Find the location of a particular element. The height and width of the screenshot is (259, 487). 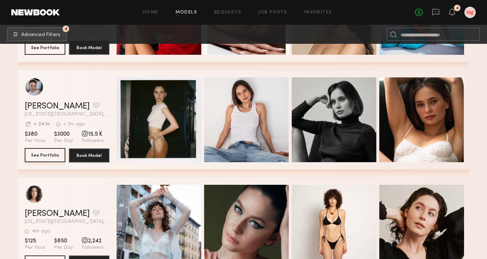

a: Favorites is located at coordinates (318, 12).